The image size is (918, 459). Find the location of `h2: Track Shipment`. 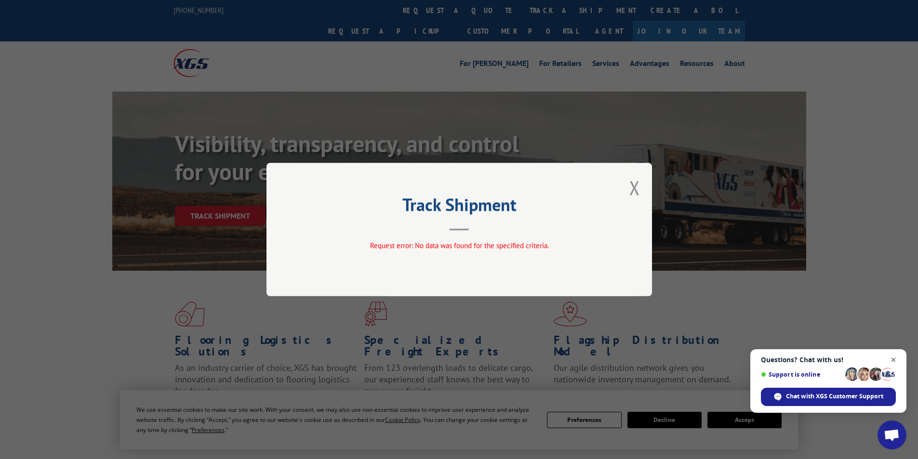

h2: Track Shipment is located at coordinates (459, 207).